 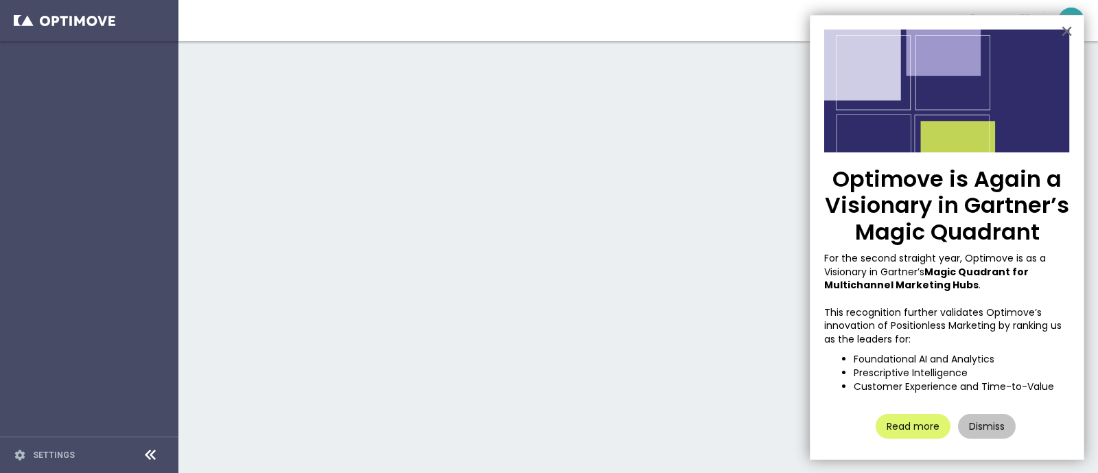 What do you see at coordinates (987, 426) in the screenshot?
I see `button: Dismiss` at bounding box center [987, 426].